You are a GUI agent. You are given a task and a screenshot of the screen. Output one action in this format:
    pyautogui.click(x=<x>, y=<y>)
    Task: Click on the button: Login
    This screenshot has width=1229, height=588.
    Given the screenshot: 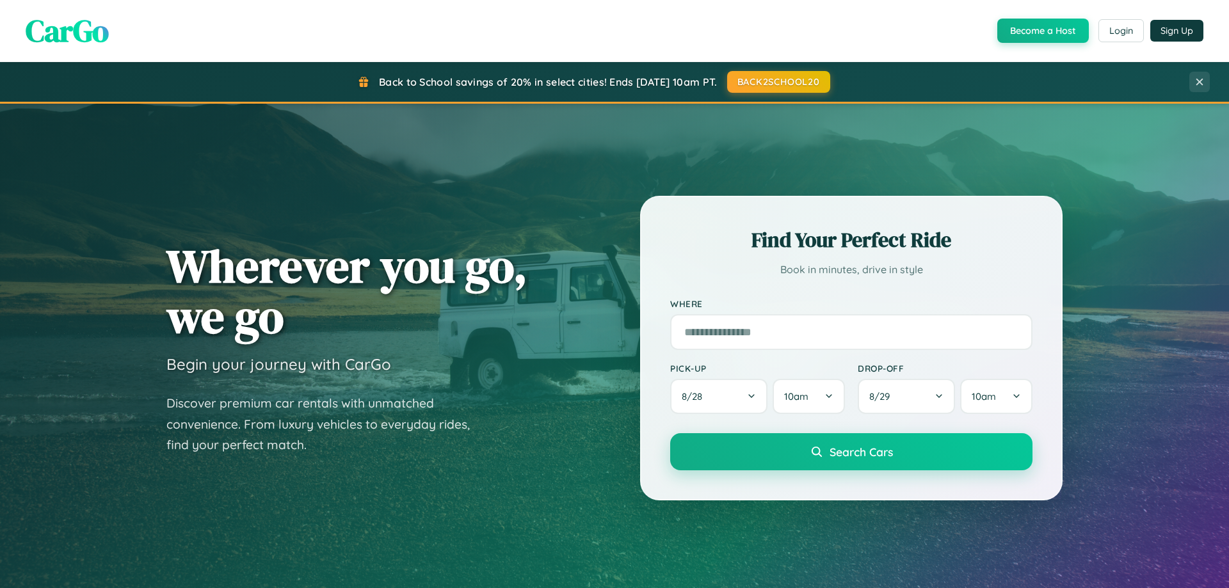 What is the action you would take?
    pyautogui.click(x=1121, y=31)
    